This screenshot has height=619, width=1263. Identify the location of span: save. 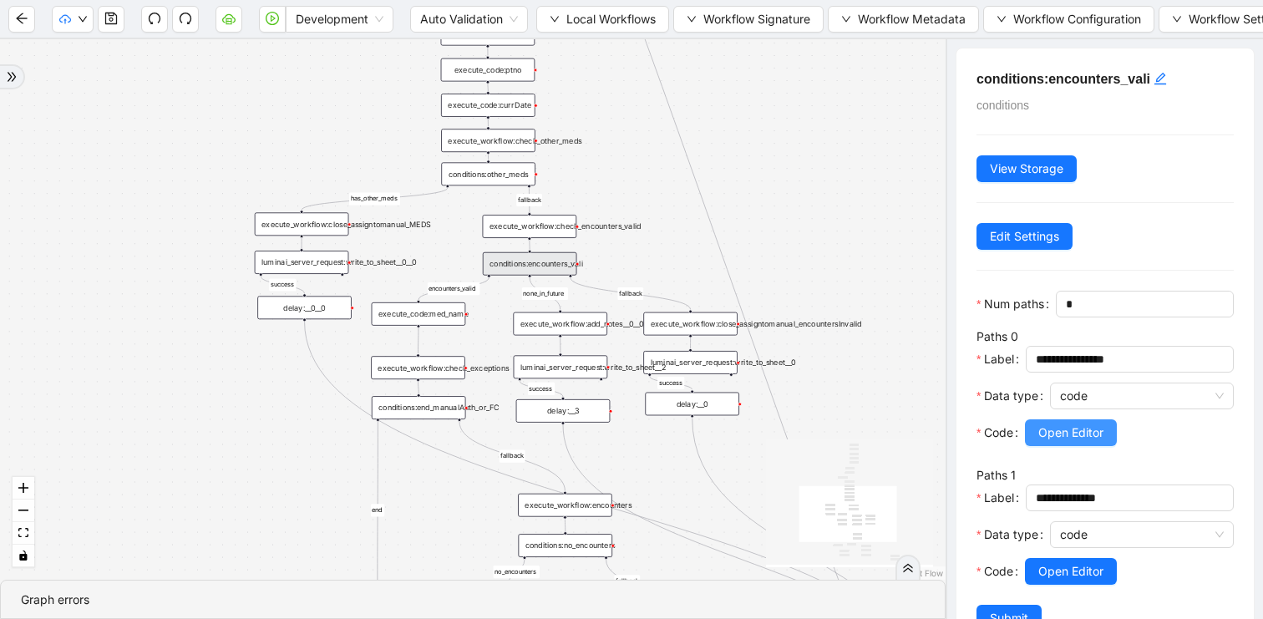
(111, 18).